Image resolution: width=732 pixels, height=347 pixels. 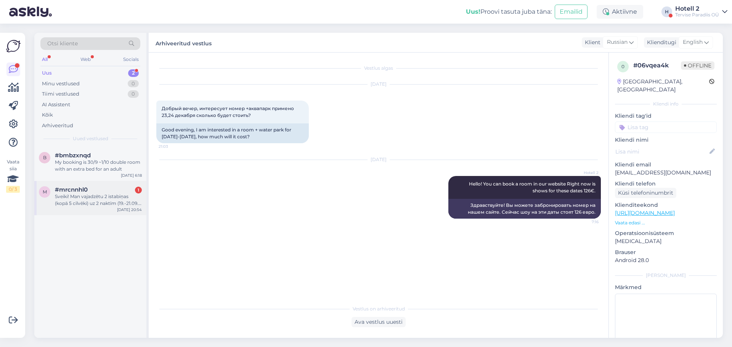 I want to click on a: Hotell 2Tervise Paradiis OÜ, so click(x=701, y=12).